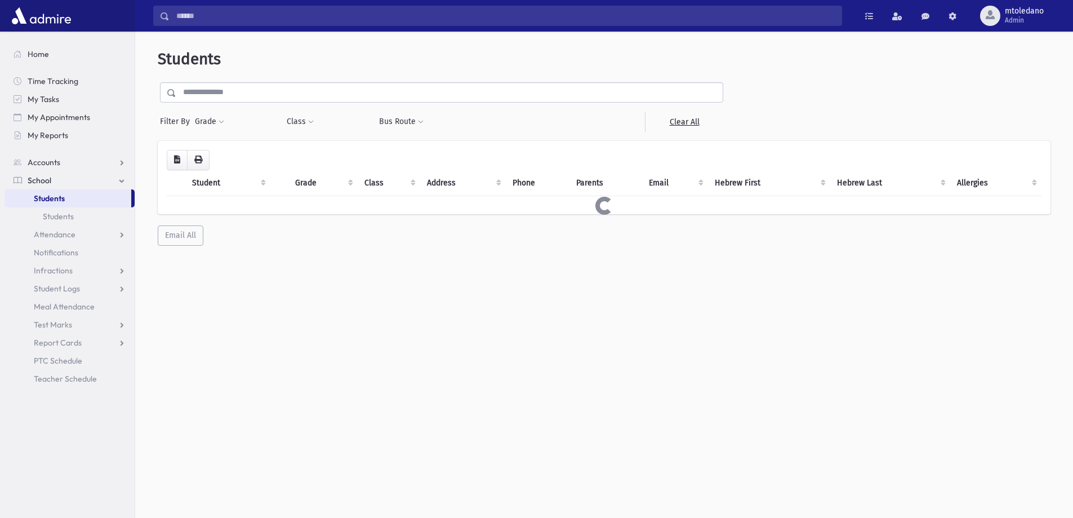 The width and height of the screenshot is (1073, 518). What do you see at coordinates (69, 81) in the screenshot?
I see `a: Time Tracking` at bounding box center [69, 81].